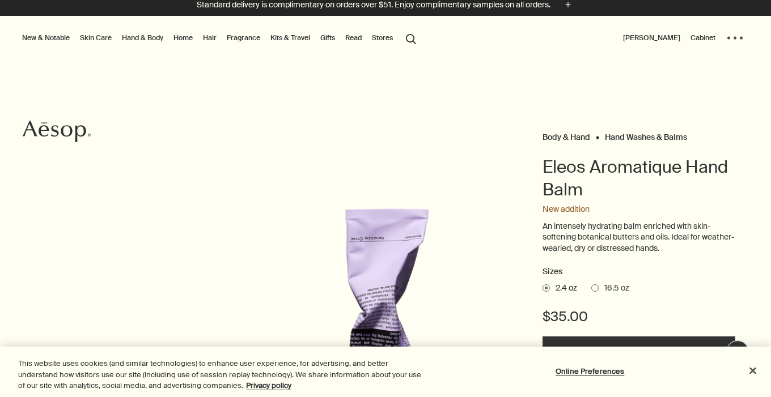 The image size is (771, 397). What do you see at coordinates (57, 133) in the screenshot?
I see `a: Aesop` at bounding box center [57, 133].